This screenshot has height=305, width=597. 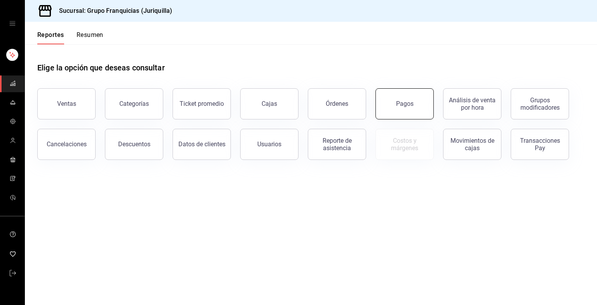 What do you see at coordinates (202, 144) in the screenshot?
I see `div: Datos de clientes` at bounding box center [202, 144].